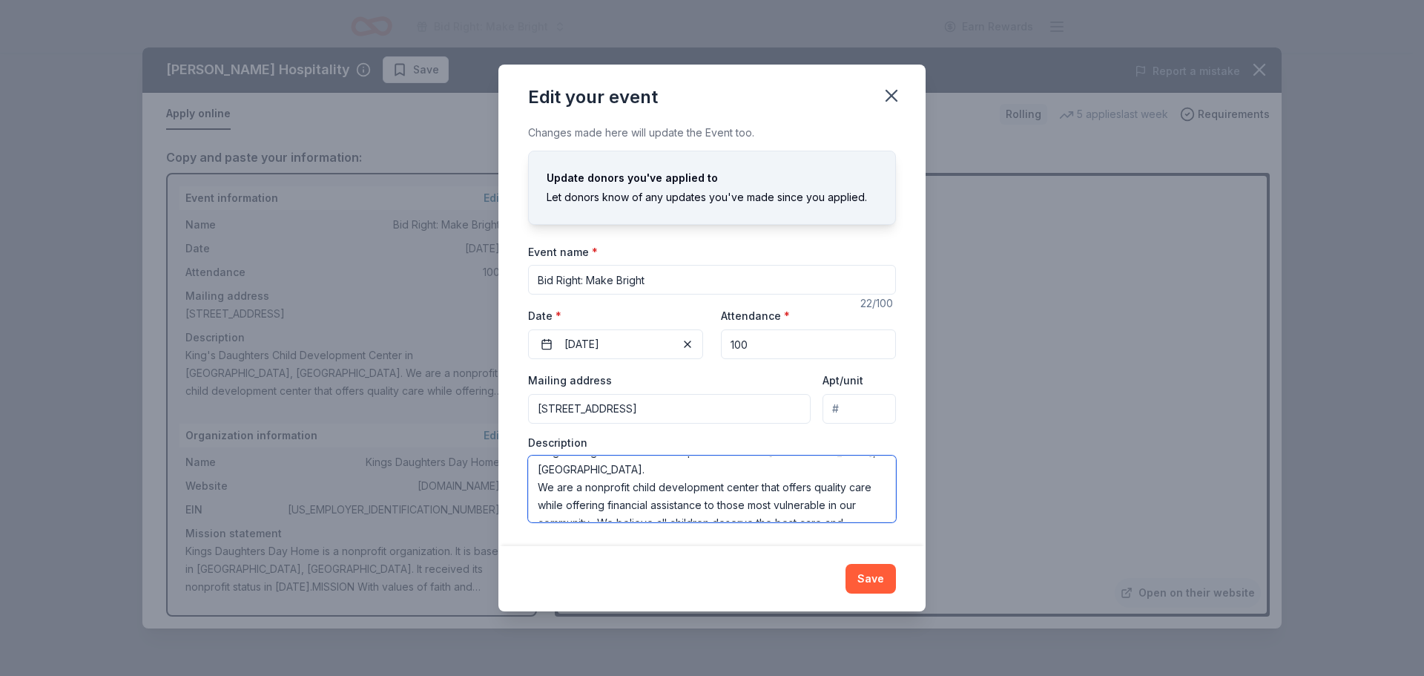 This screenshot has height=676, width=1424. I want to click on div: Let donors know of any updates you've made since you applied., so click(712, 197).